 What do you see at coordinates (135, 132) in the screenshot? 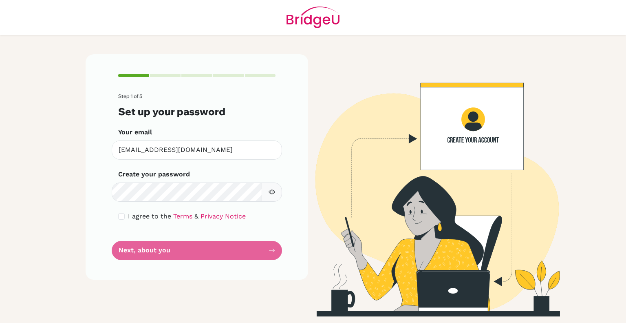
I see `label: Your email` at bounding box center [135, 132].